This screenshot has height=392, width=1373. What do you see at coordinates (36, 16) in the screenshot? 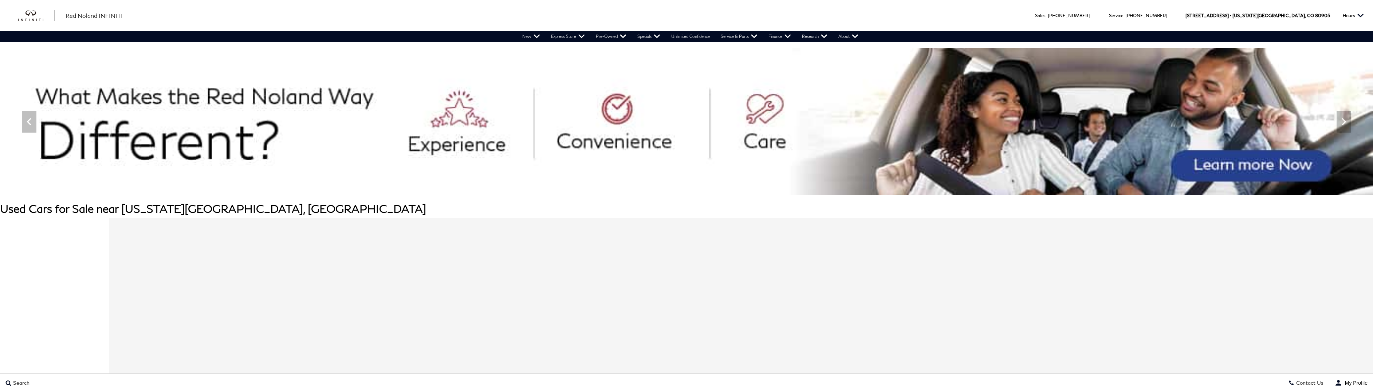
I see `img: INFINITI` at bounding box center [36, 16].